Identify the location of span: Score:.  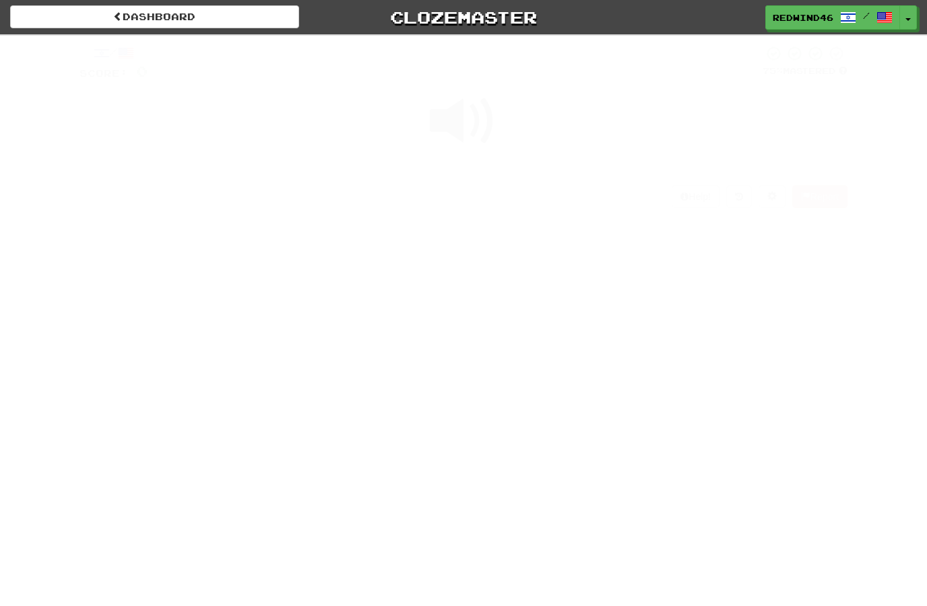
(104, 73).